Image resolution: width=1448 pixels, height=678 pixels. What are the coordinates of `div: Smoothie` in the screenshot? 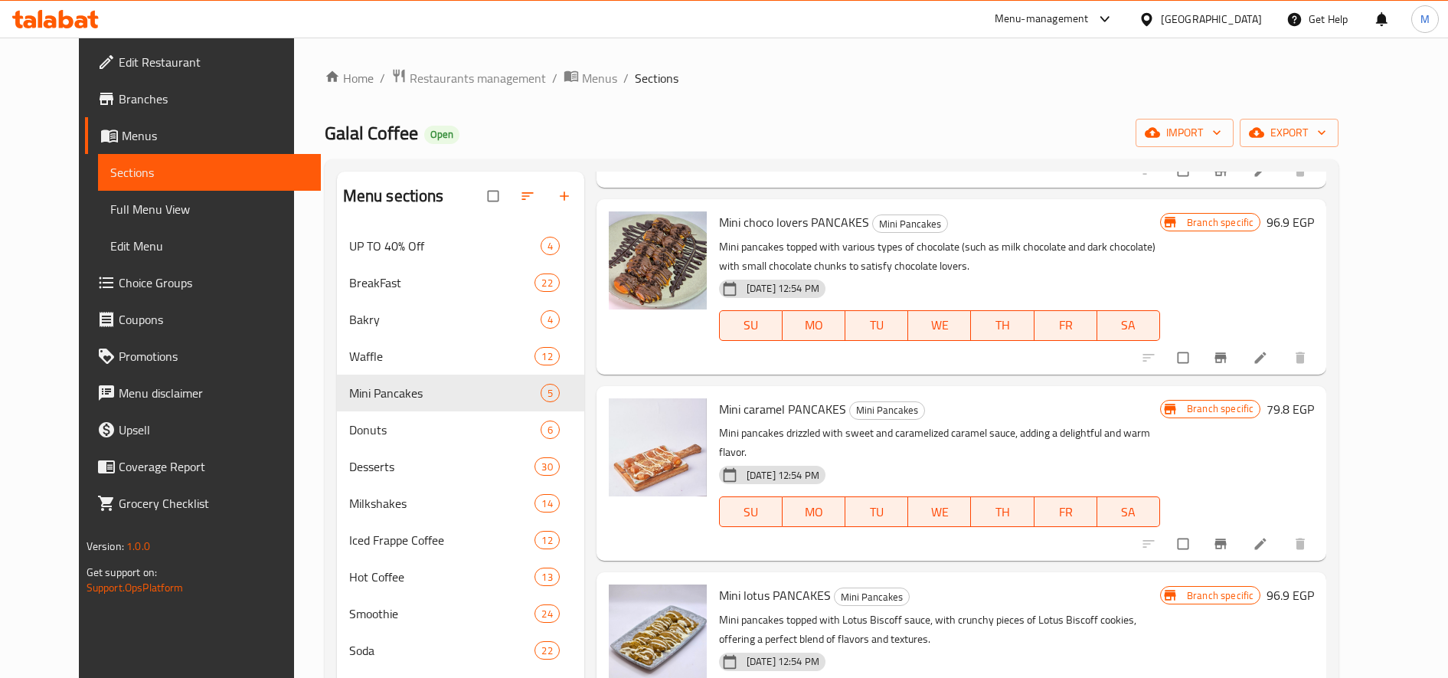 It's located at (442, 614).